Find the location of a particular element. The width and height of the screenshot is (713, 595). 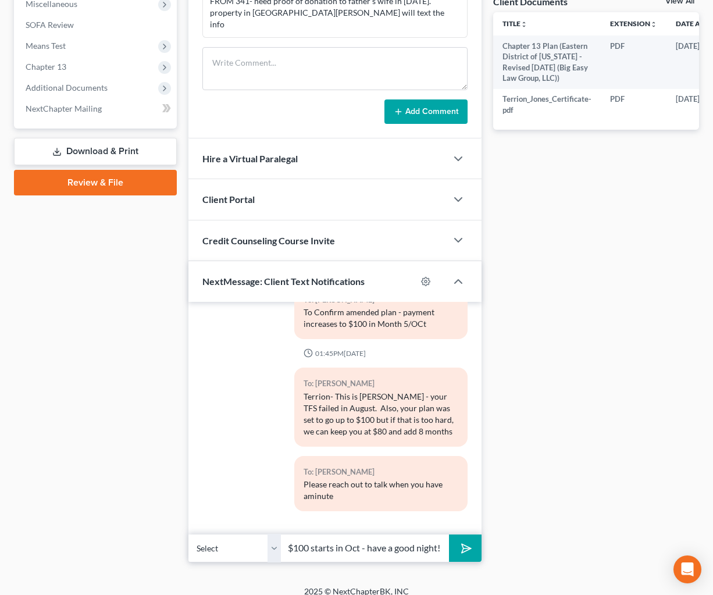

a: Review & File is located at coordinates (95, 183).